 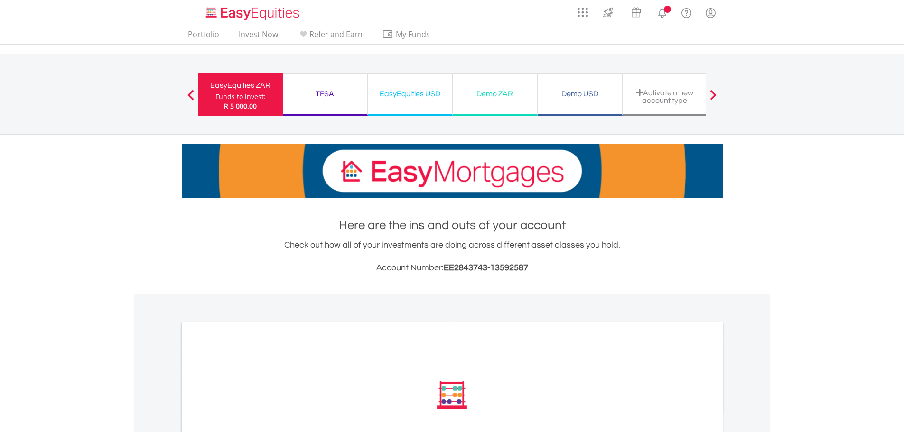 What do you see at coordinates (241, 85) in the screenshot?
I see `div: EasyEquities ZAR` at bounding box center [241, 85].